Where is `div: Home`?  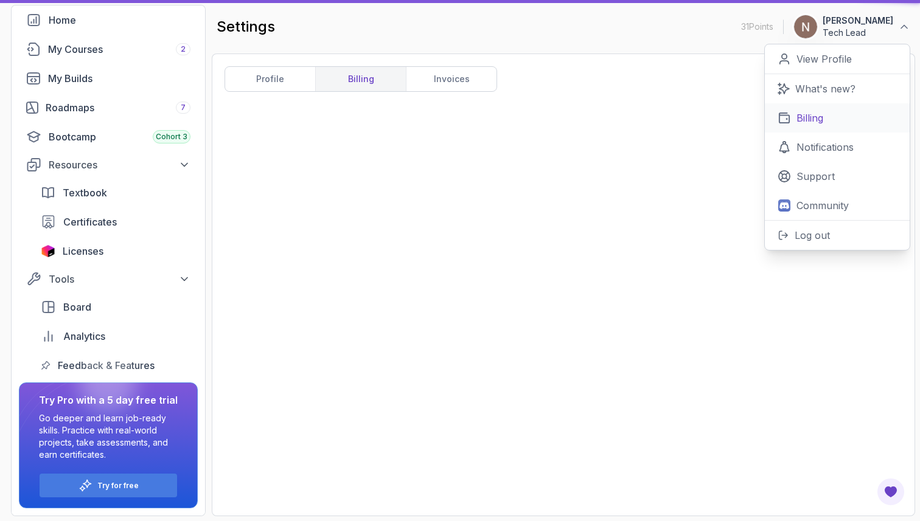
div: Home is located at coordinates (119, 20).